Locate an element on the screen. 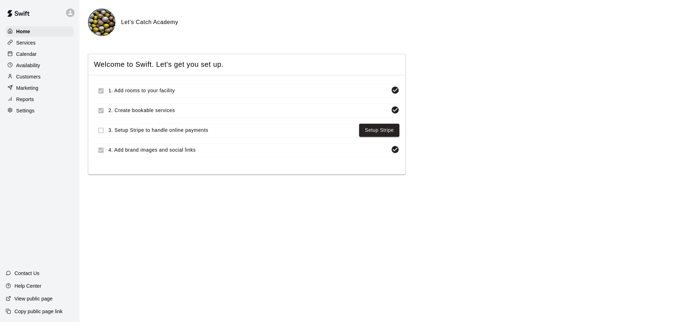 The width and height of the screenshot is (678, 322). p: Help Center is located at coordinates (28, 286).